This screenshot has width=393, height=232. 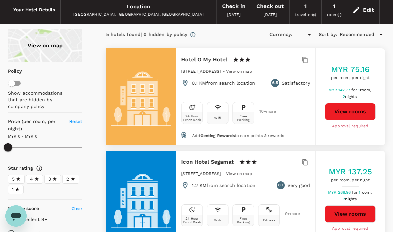 What do you see at coordinates (36, 125) in the screenshot?
I see `h6: Price (per room, per night)` at bounding box center [36, 125].